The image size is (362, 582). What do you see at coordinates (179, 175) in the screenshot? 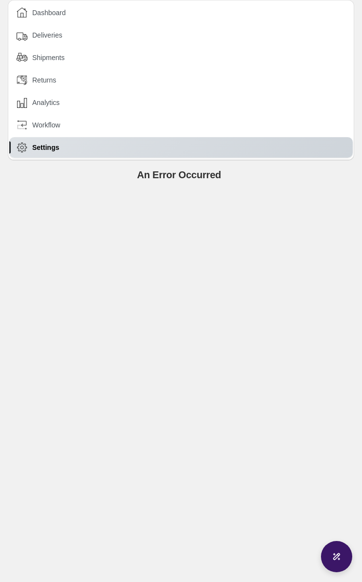
I see `span: An Error Occurred` at bounding box center [179, 175].